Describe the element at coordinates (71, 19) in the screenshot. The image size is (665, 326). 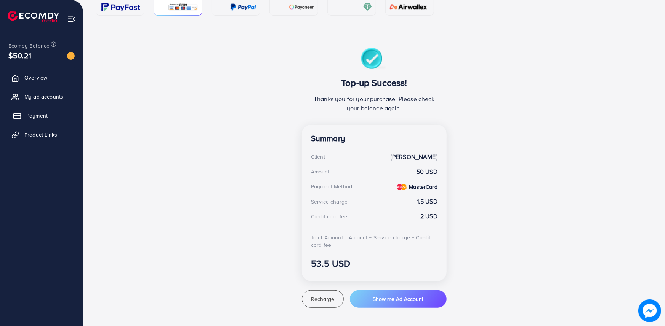
I see `img: menu` at that location.